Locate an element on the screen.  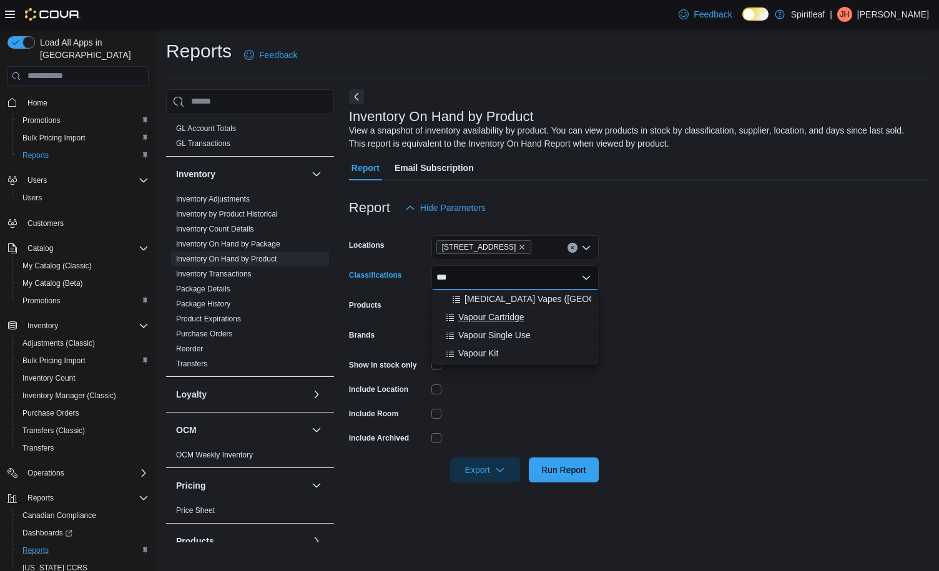
a: Canadian Compliance is located at coordinates (59, 516).